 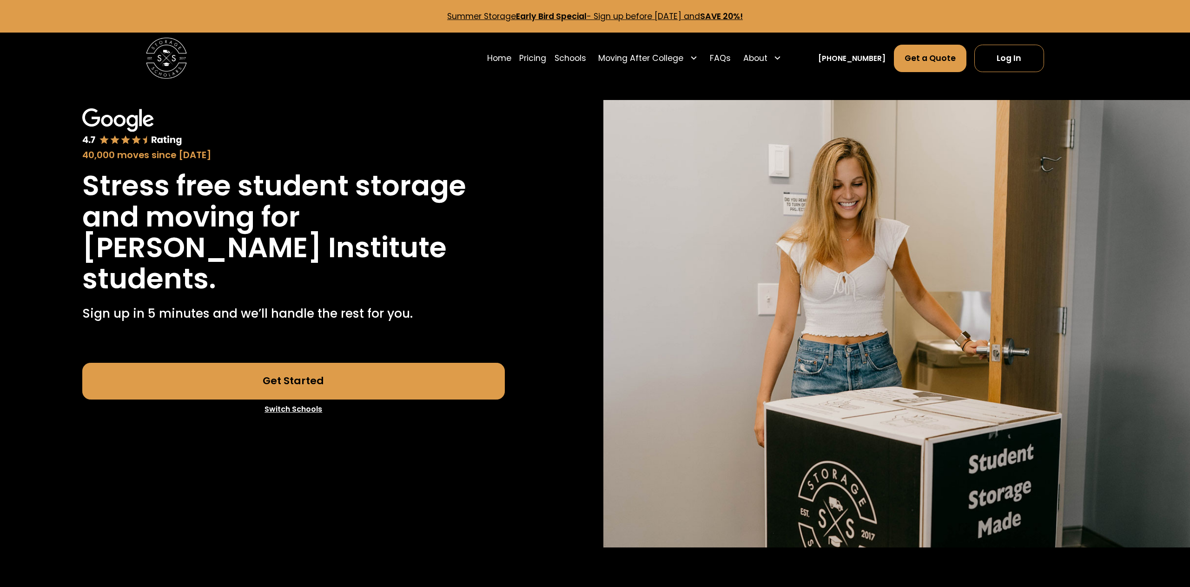 I want to click on h1: students., so click(x=149, y=278).